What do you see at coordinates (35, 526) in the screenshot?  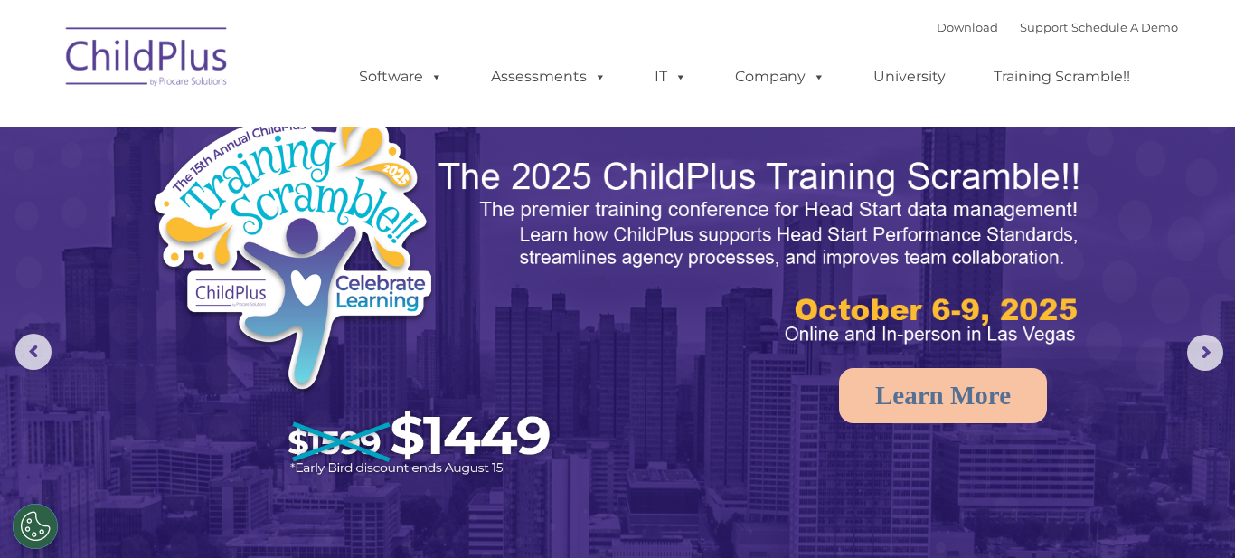 I see `button: Cookies Settings` at bounding box center [35, 526].